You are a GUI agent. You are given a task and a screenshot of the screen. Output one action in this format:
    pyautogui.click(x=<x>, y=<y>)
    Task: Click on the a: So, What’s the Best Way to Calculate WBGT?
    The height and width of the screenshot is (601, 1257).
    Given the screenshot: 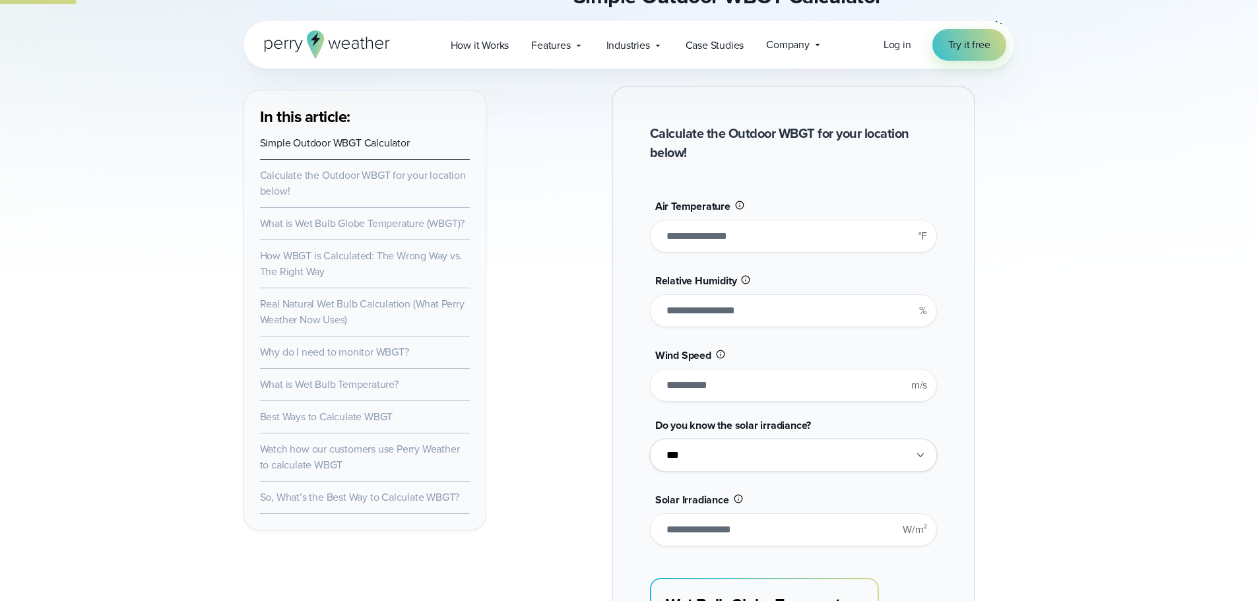 What is the action you would take?
    pyautogui.click(x=360, y=497)
    